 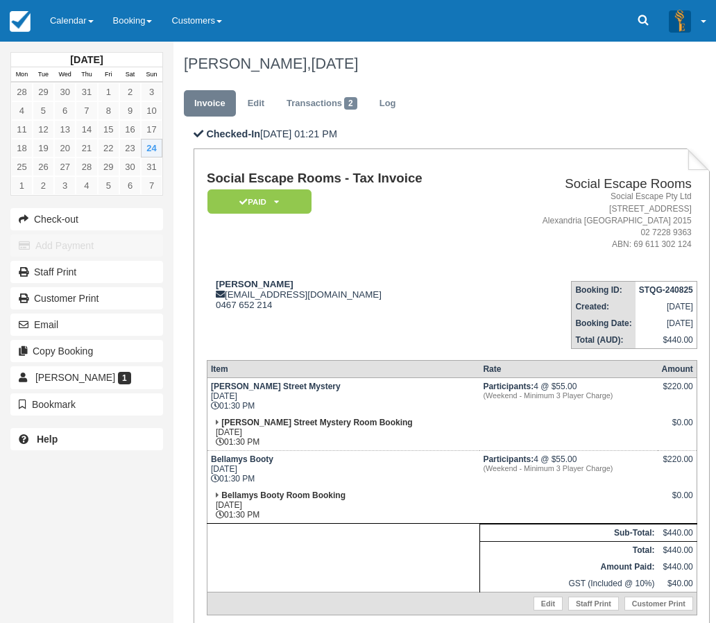 I want to click on th: Booking ID:, so click(x=604, y=290).